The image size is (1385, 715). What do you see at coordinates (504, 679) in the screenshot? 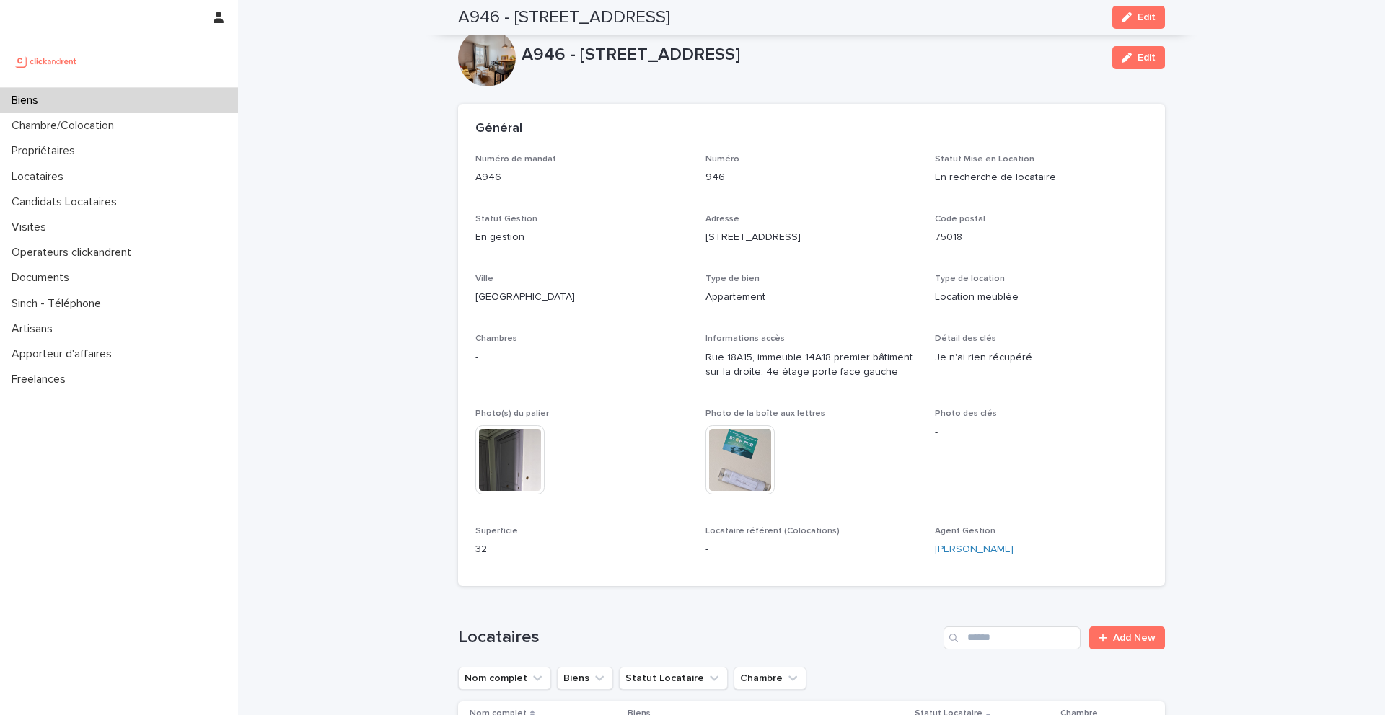
I see `button: Nom complet` at bounding box center [504, 679].